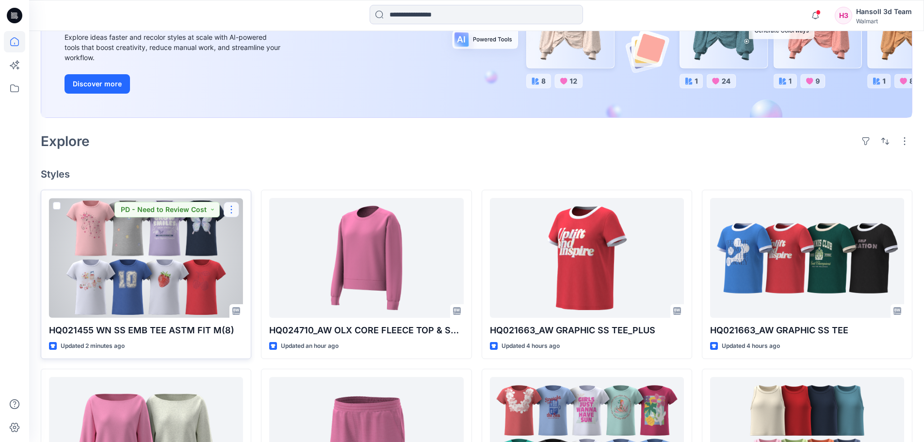 This screenshot has width=924, height=442. What do you see at coordinates (174, 47) in the screenshot?
I see `div: Explore ideas faster and recolor styles at scale with AI-powered tools that boost creativity, red...` at bounding box center [174, 47].